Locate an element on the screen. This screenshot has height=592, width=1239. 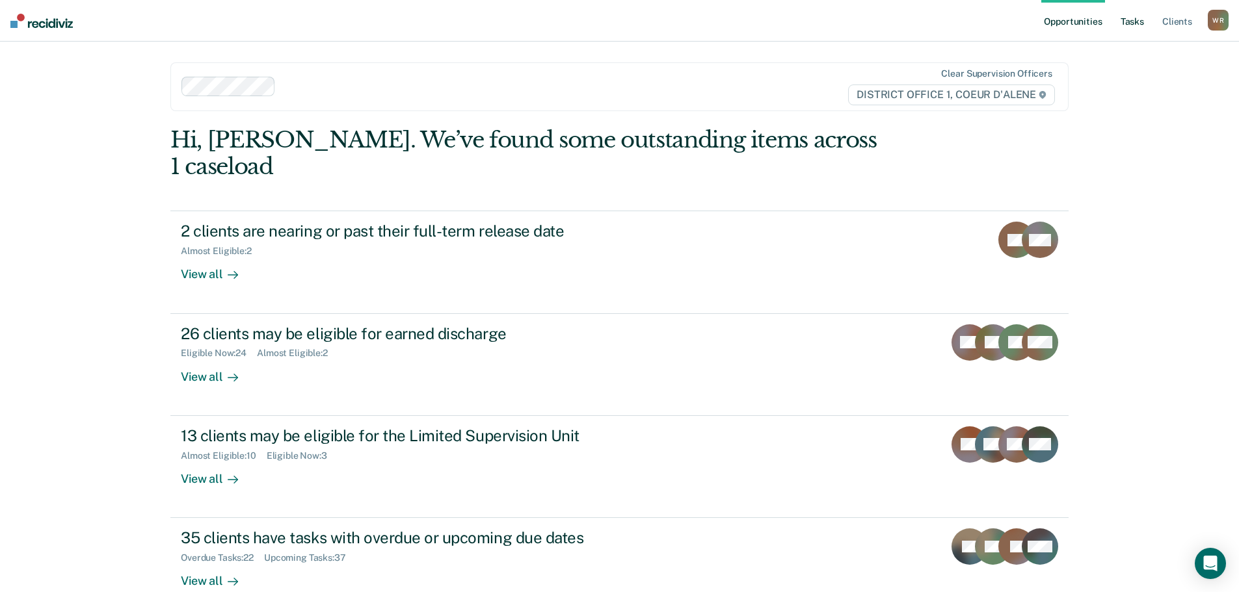
div: Upcoming Tasks : 37 is located at coordinates (310, 558).